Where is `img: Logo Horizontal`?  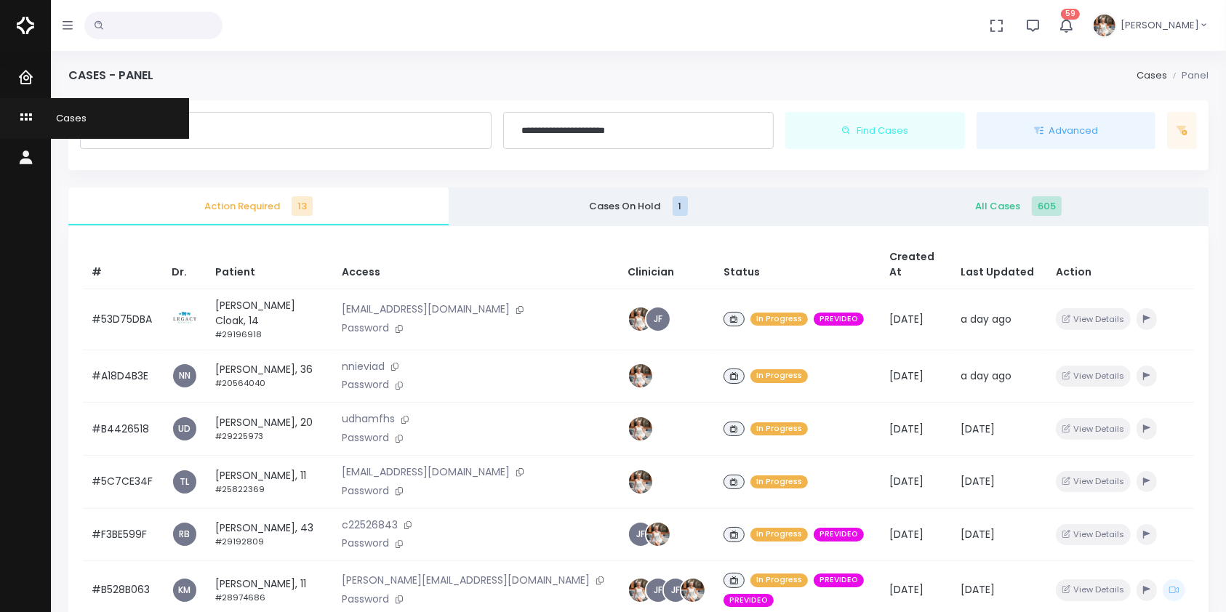
img: Logo Horizontal is located at coordinates (25, 25).